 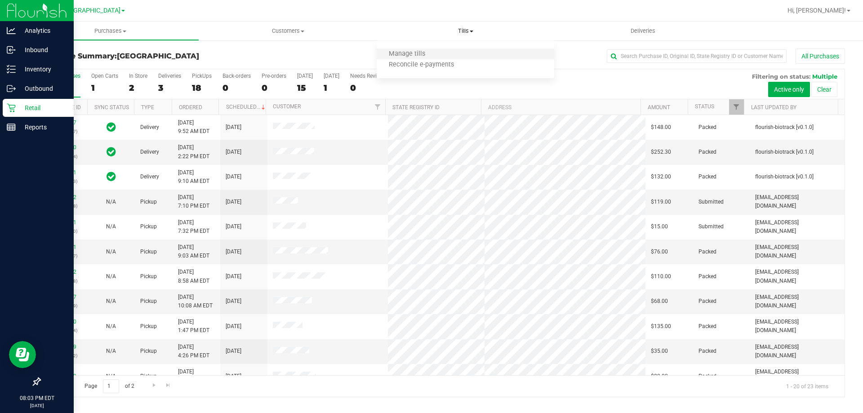 I want to click on p: Outbound, so click(x=43, y=89).